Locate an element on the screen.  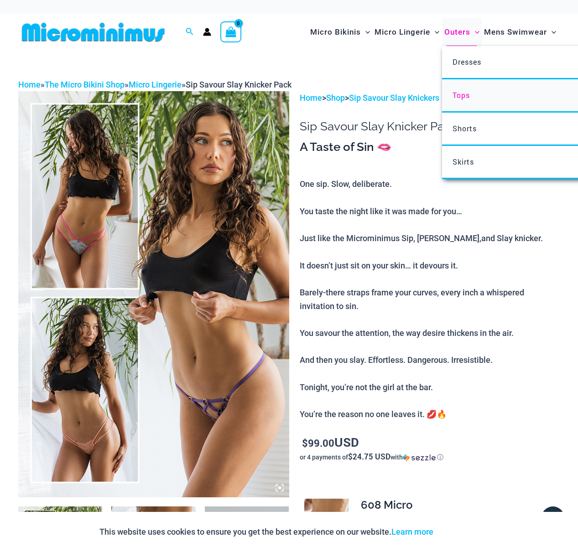
h1: Sip Savour Slay Knicker Pack is located at coordinates (429, 126).